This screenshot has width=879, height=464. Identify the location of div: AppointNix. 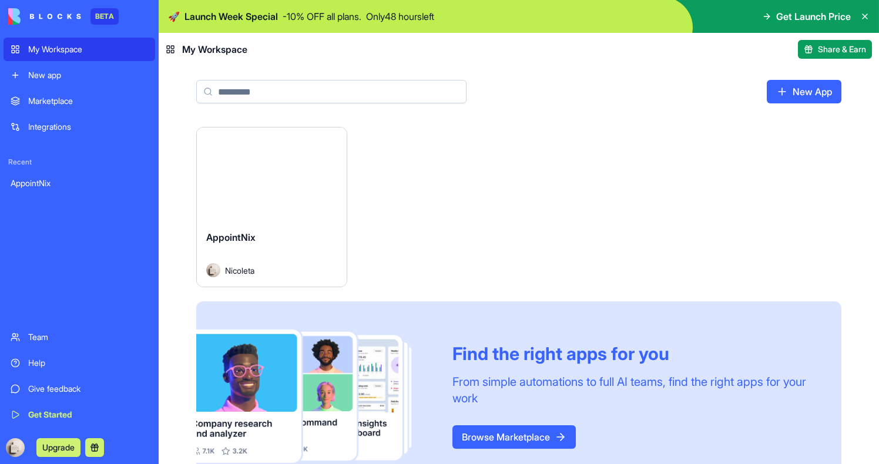
(79, 183).